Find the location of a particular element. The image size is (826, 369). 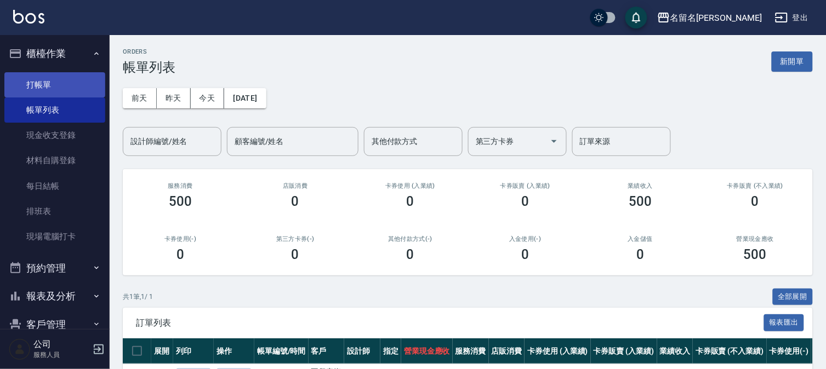

h5: 公司 is located at coordinates (61, 345).